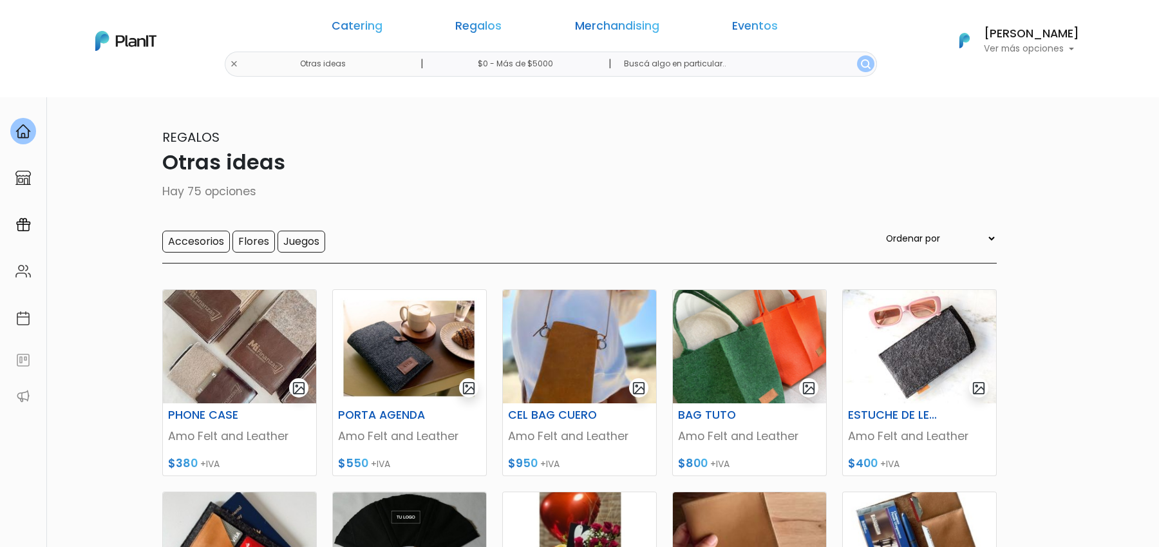  Describe the element at coordinates (240, 382) in the screenshot. I see `a: gallery-light PHONE CASE Amo Felt and Leather $380 +IVA` at that location.